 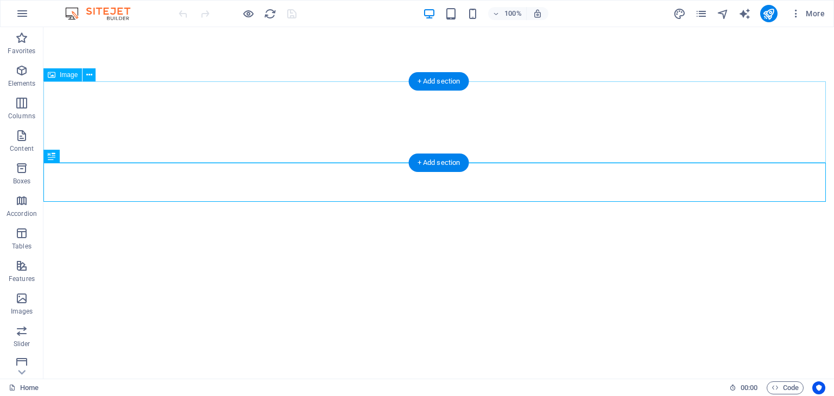 What do you see at coordinates (744, 14) in the screenshot?
I see `i: AI Writer` at bounding box center [744, 14].